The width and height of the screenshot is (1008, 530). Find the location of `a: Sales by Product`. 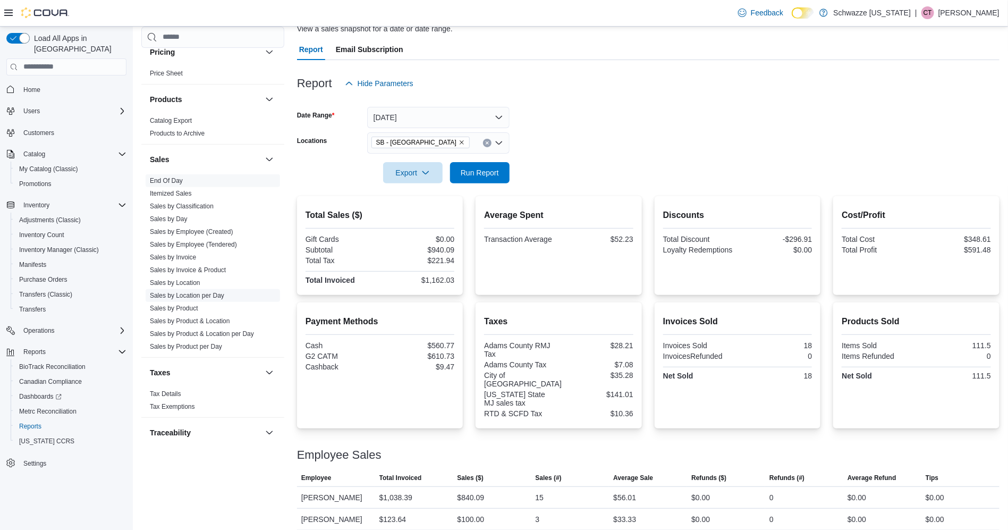

a: Sales by Product is located at coordinates (174, 308).